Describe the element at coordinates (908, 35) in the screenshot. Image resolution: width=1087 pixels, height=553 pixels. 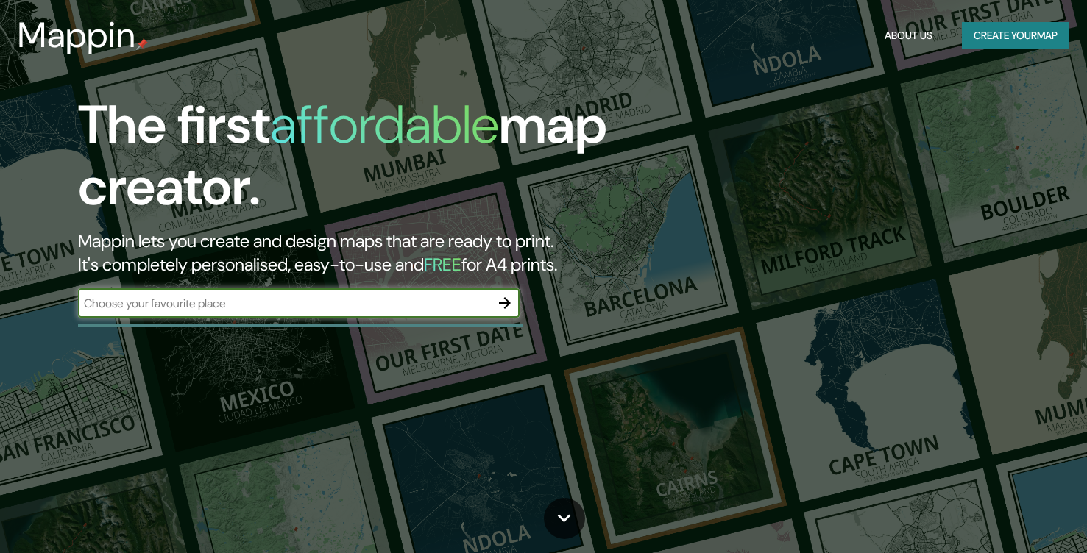
I see `button: About Us` at that location.